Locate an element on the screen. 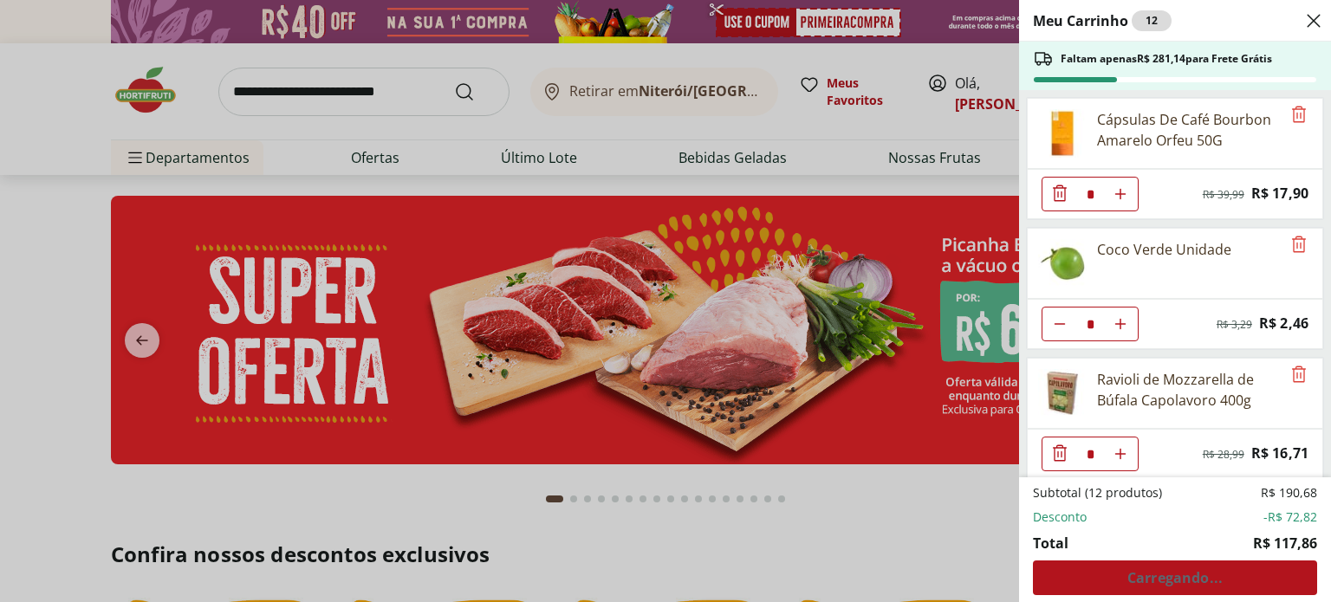 The image size is (1331, 602). span: R$ 28,99 is located at coordinates (1223, 455).